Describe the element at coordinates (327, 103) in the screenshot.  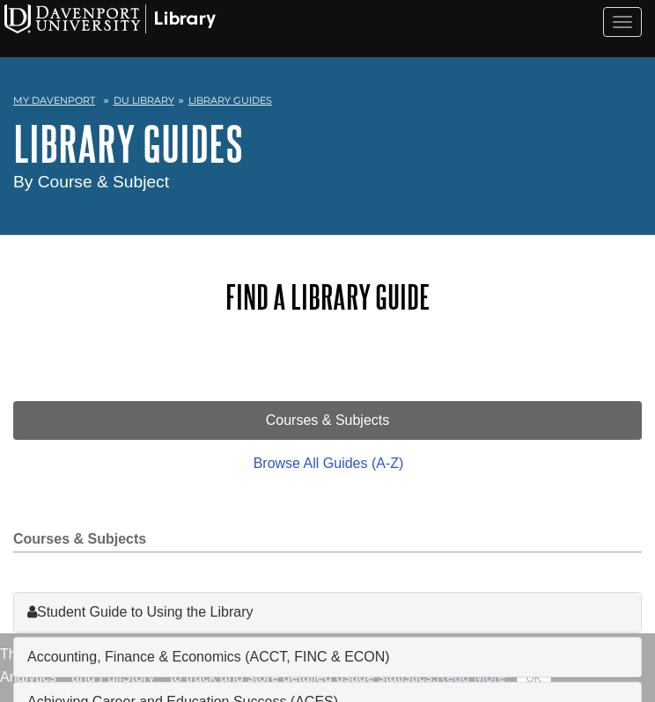
I see `nav: breadcrumb` at that location.